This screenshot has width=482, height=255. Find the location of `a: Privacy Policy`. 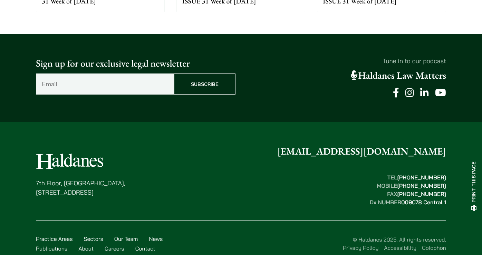

a: Privacy Policy is located at coordinates (360, 248).